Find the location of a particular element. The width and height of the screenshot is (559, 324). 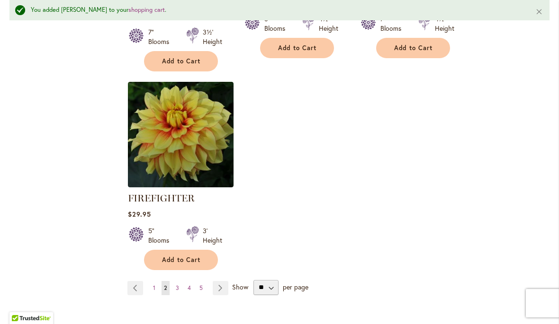

div: 3½' Height is located at coordinates (212, 37).